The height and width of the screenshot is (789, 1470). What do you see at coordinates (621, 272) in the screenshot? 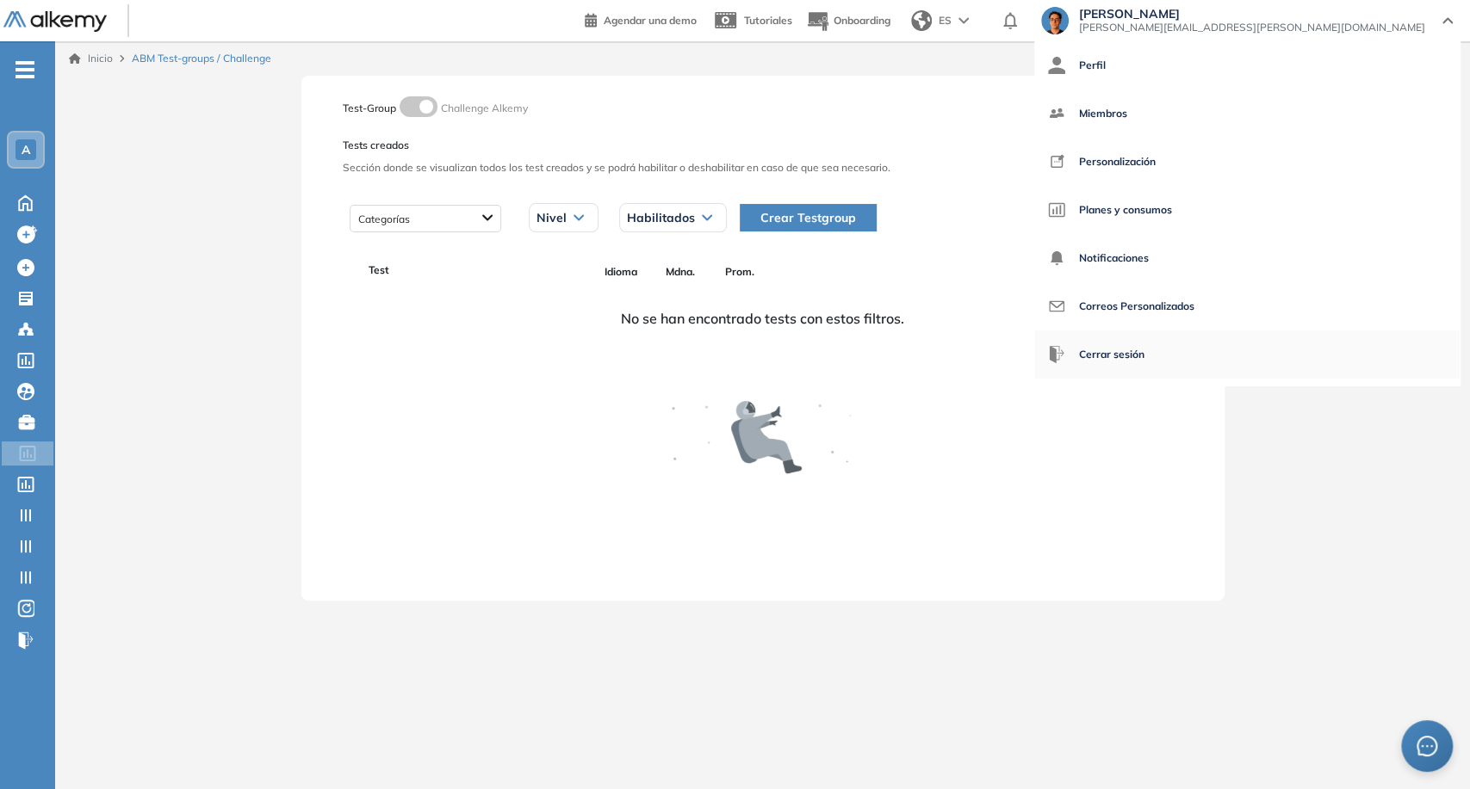
I see `span: Idioma` at bounding box center [621, 272].